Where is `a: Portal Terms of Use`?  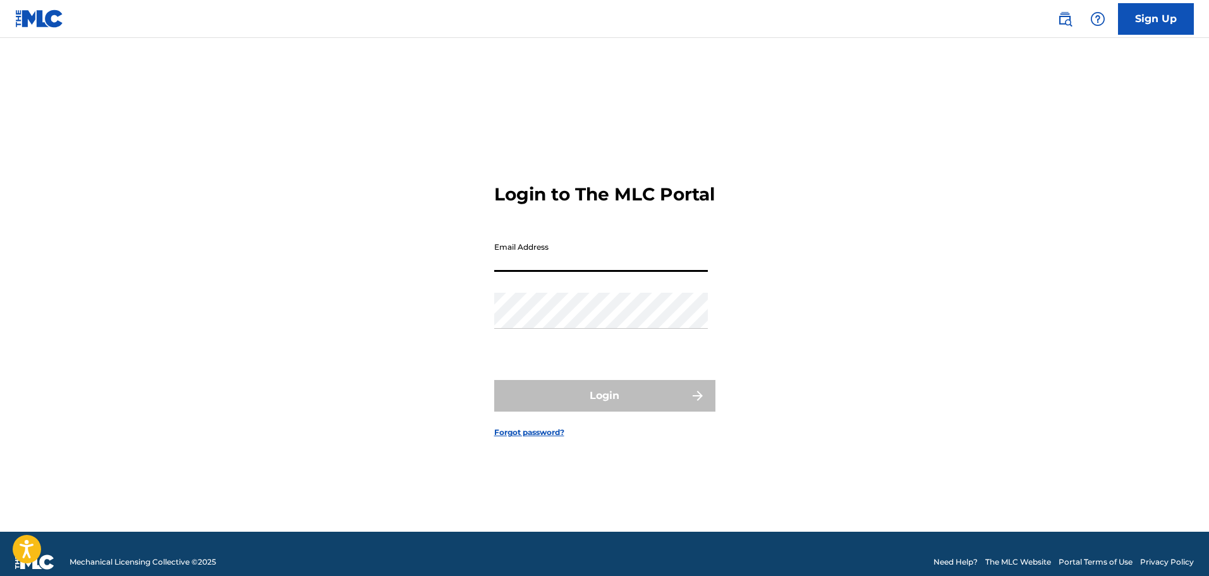 a: Portal Terms of Use is located at coordinates (1095, 562).